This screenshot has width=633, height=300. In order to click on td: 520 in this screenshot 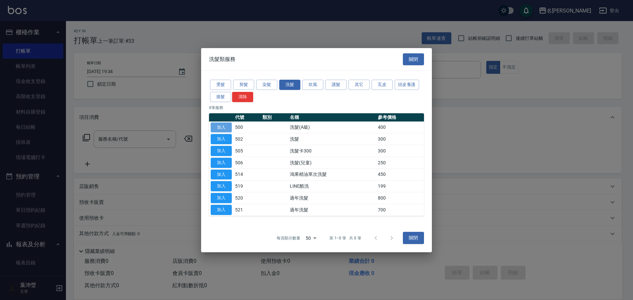, I will do `click(247, 198)`.